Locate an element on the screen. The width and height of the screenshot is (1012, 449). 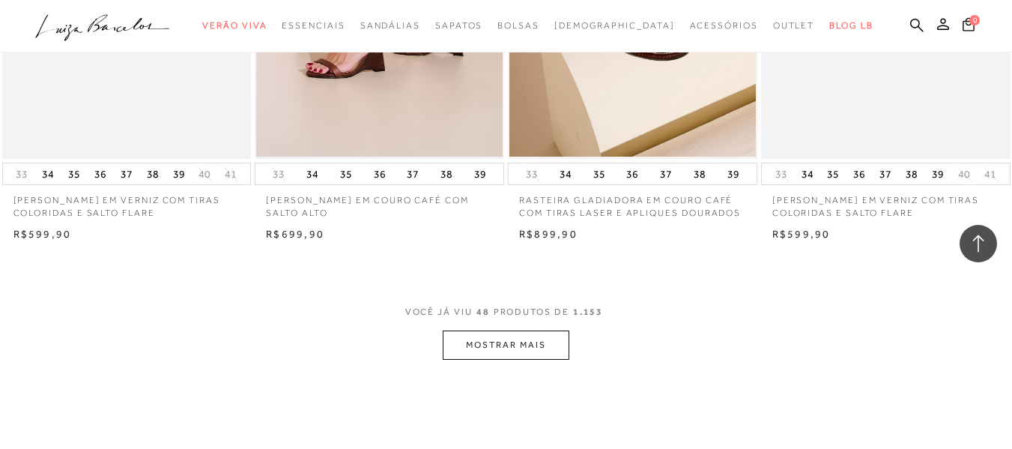
span: R$899,90 is located at coordinates (548, 234).